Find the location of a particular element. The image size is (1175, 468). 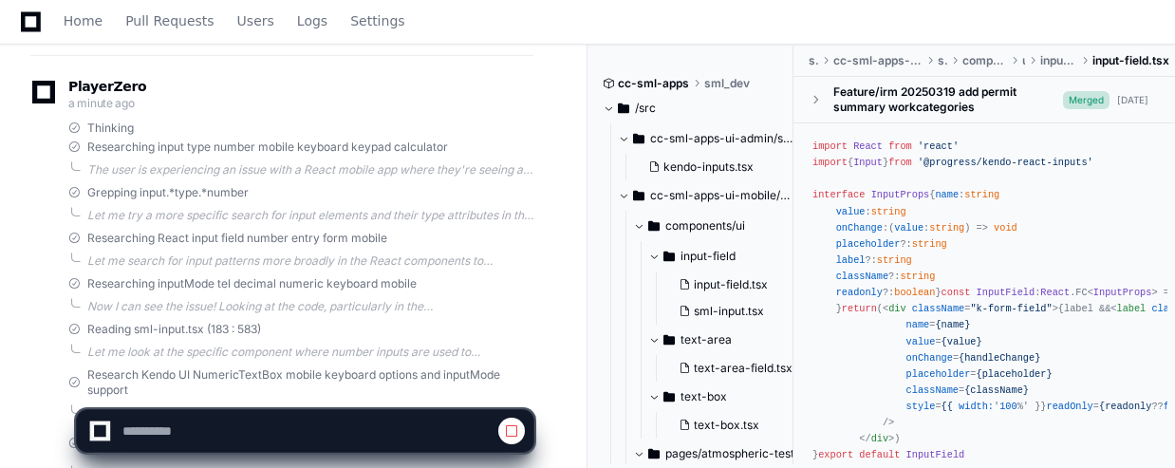

span: "k-form-field" is located at coordinates (1011, 309).